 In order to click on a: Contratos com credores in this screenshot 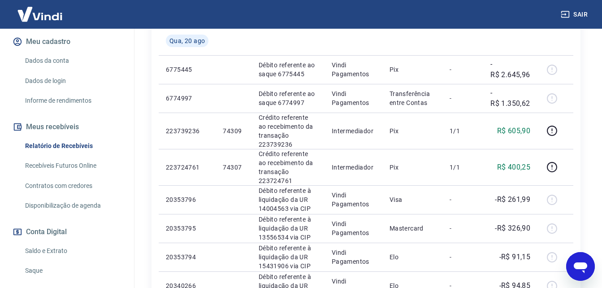, I will do `click(72, 186)`.